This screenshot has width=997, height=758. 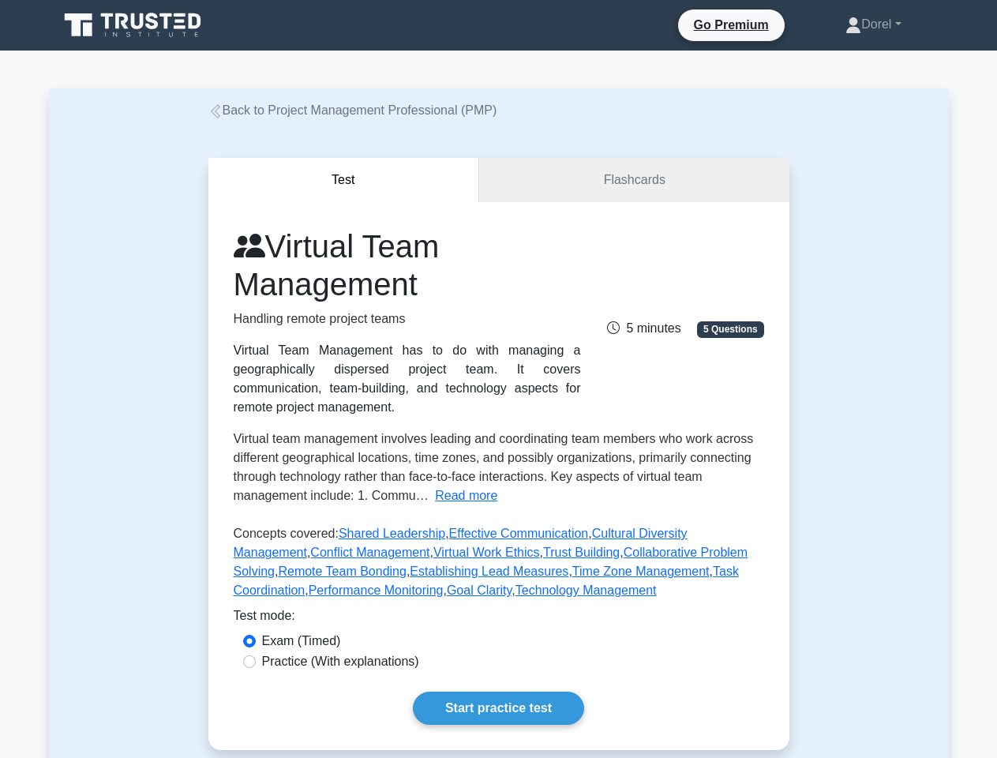 I want to click on div: Virtual Team Management has to do with managing a geographically dispersed project team. It cover..., so click(x=407, y=379).